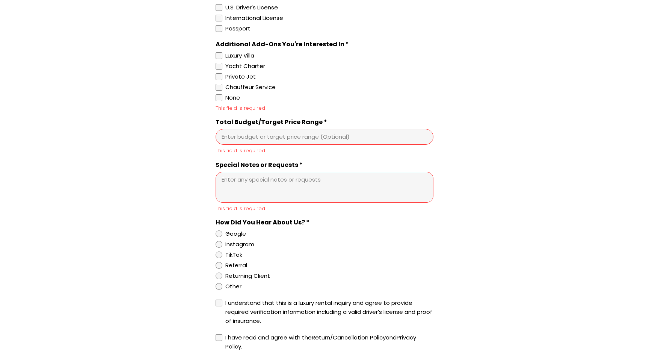 The width and height of the screenshot is (649, 356). What do you see at coordinates (234, 255) in the screenshot?
I see `div: TikTok` at bounding box center [234, 255].